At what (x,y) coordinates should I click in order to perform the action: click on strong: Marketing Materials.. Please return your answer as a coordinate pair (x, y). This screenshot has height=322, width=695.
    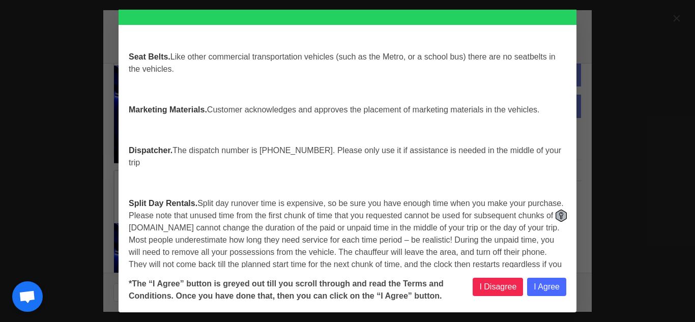
    Looking at the image, I should click on (168, 109).